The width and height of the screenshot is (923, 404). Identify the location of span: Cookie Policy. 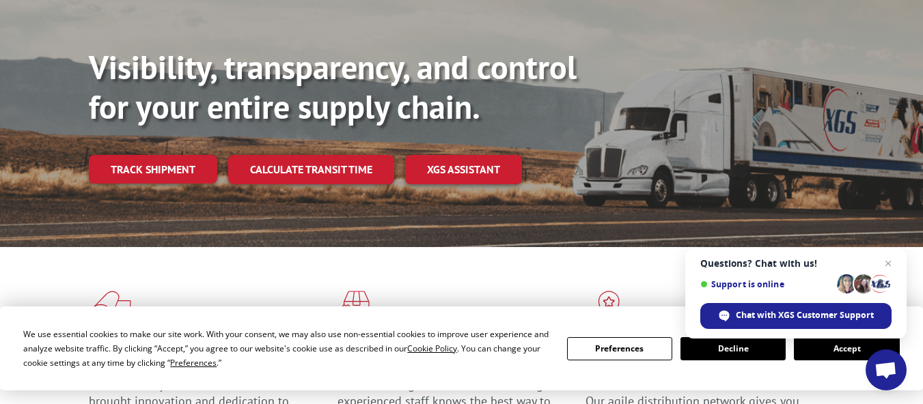
(432, 348).